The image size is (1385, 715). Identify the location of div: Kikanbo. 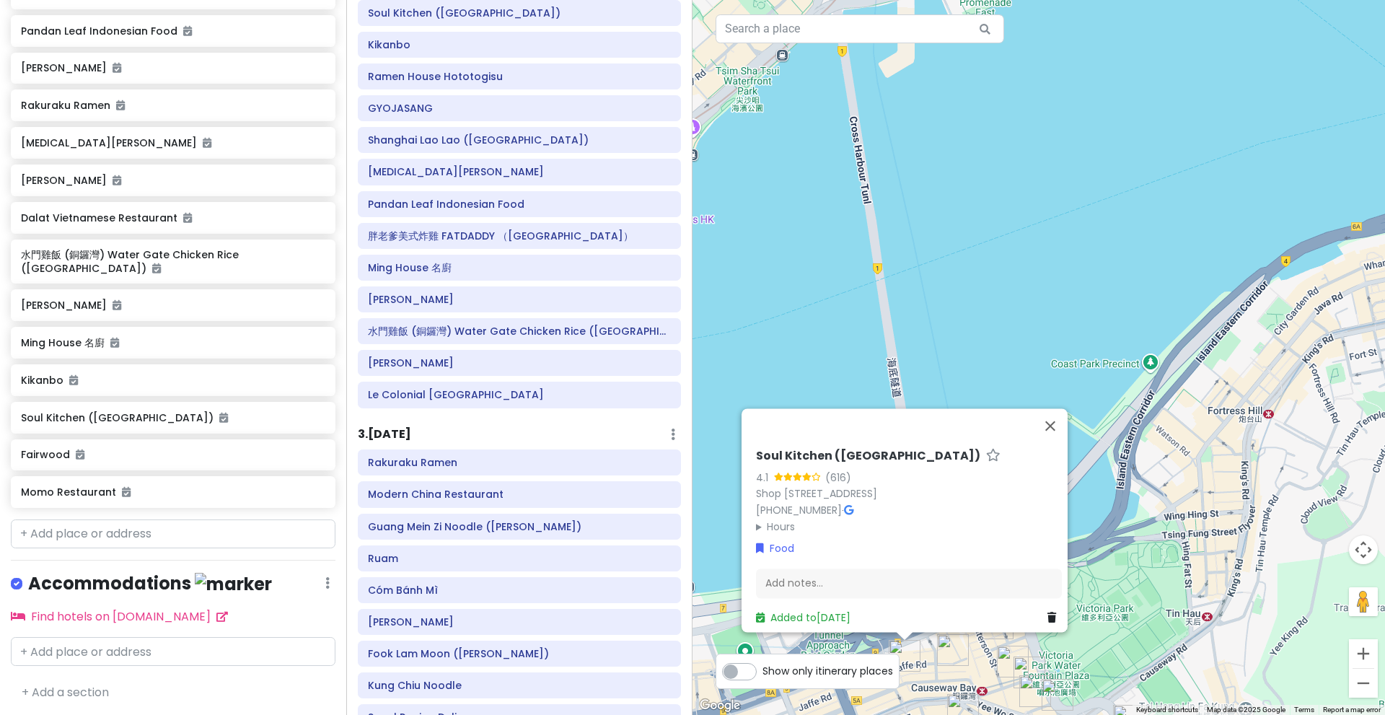
(953, 650).